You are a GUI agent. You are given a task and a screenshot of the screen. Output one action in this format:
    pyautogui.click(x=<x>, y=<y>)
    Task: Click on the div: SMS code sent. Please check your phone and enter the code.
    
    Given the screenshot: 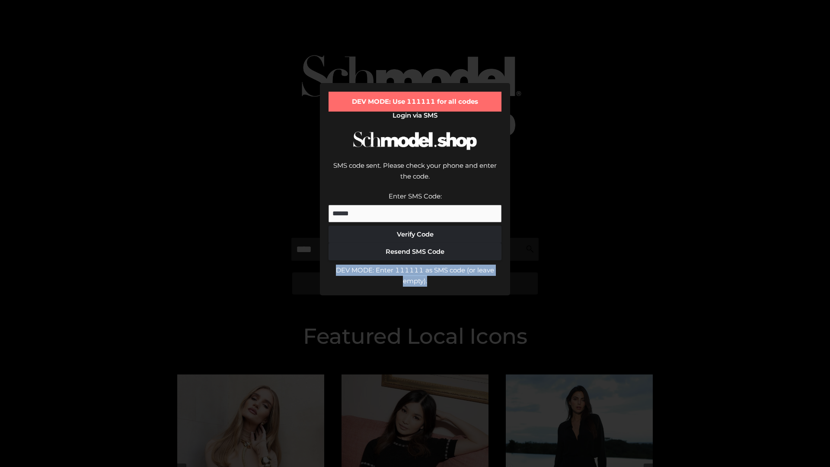 What is the action you would take?
    pyautogui.click(x=415, y=175)
    